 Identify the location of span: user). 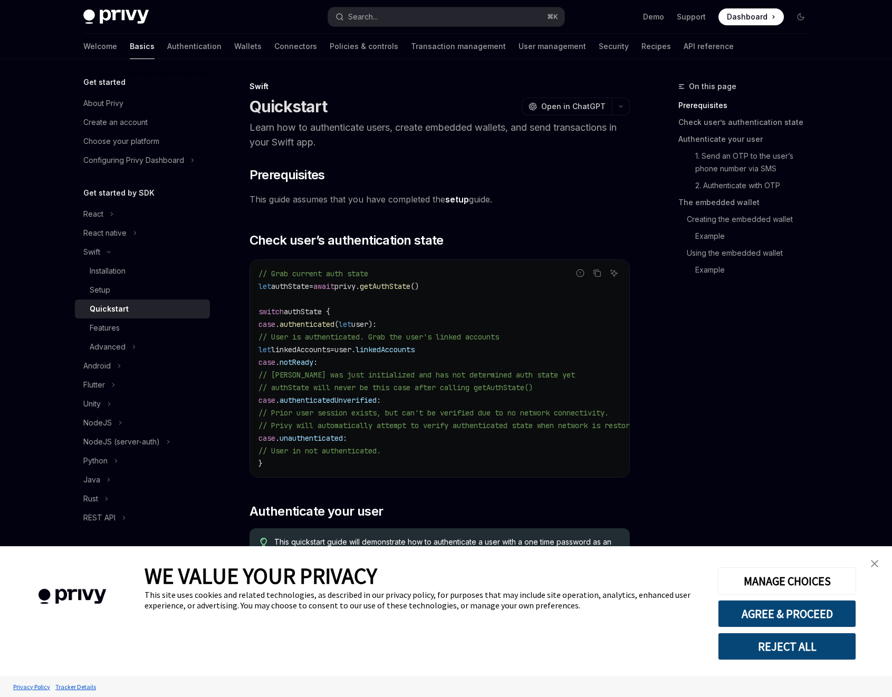
(362, 324).